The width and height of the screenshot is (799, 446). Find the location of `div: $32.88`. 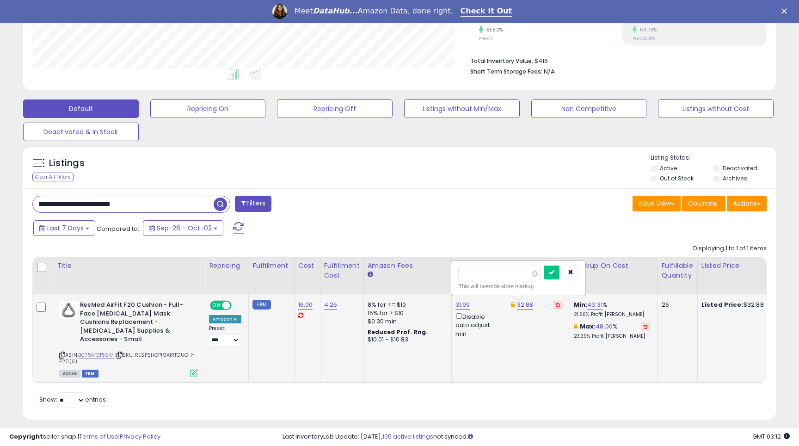

div: $32.88 is located at coordinates (740, 305).